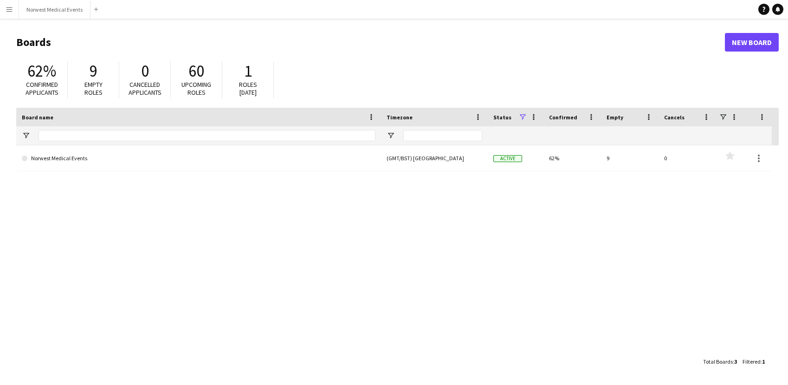  Describe the element at coordinates (145, 71) in the screenshot. I see `span: 0` at that location.